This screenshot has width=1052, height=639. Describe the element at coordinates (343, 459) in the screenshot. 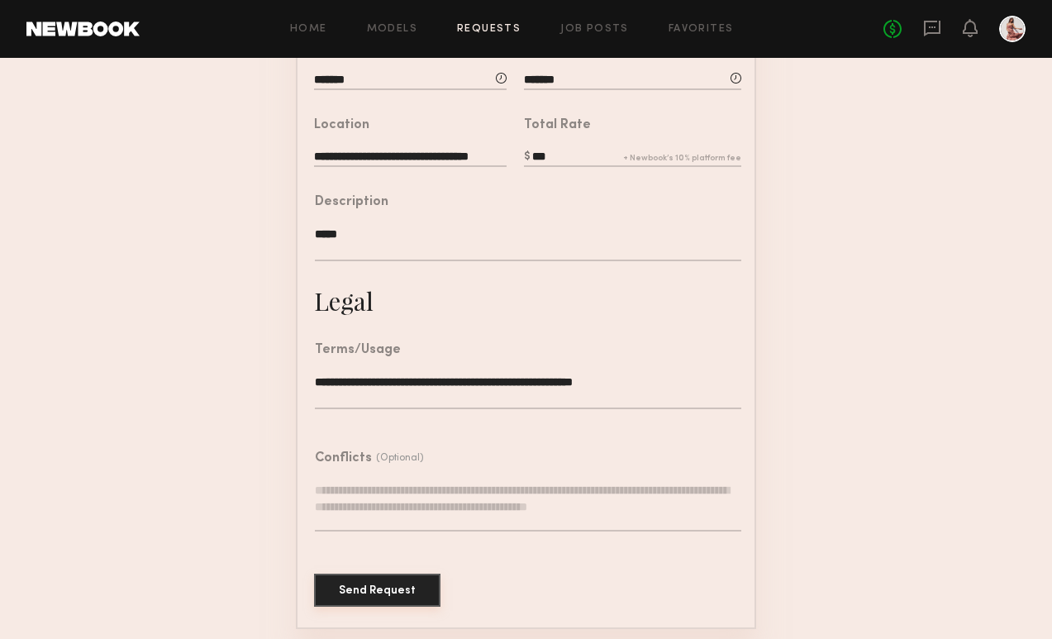

I see `div: Conflicts` at that location.